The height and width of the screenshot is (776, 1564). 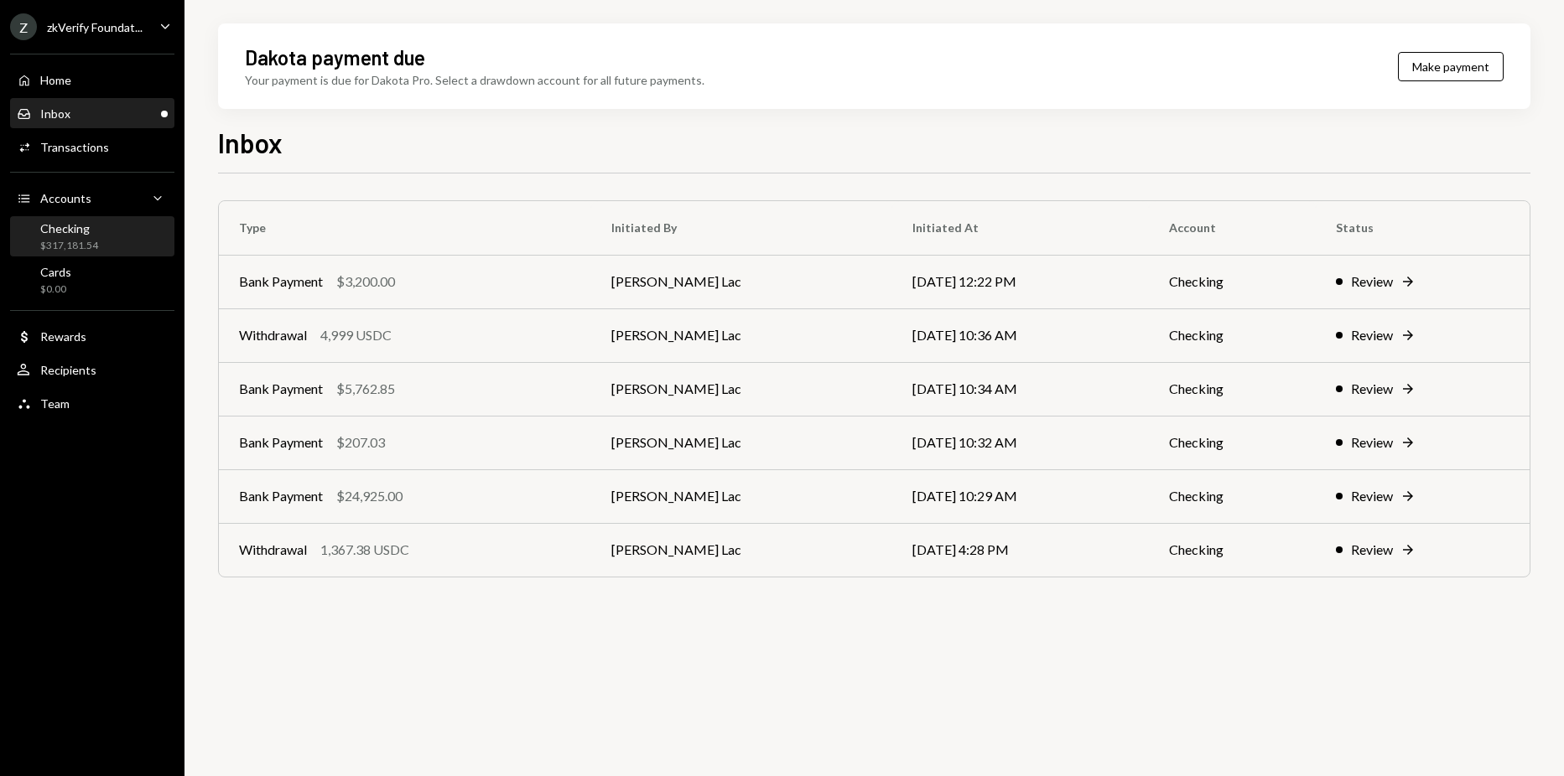 What do you see at coordinates (95, 27) in the screenshot?
I see `div: zkVerify Foundat...` at bounding box center [95, 27].